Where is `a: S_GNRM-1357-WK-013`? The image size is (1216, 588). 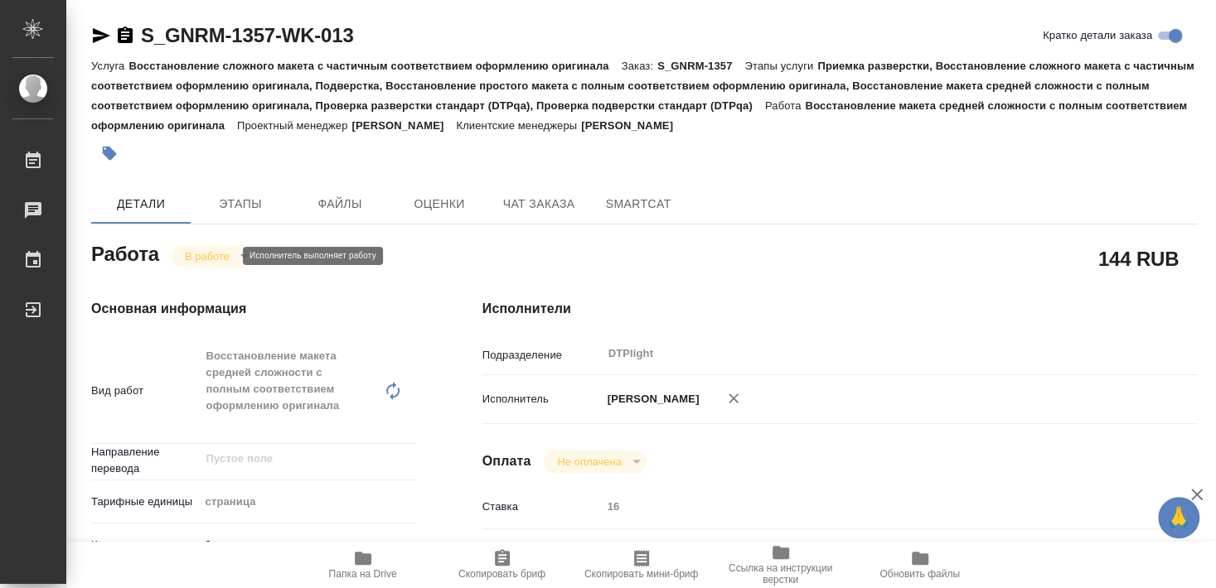 a: S_GNRM-1357-WK-013 is located at coordinates (247, 35).